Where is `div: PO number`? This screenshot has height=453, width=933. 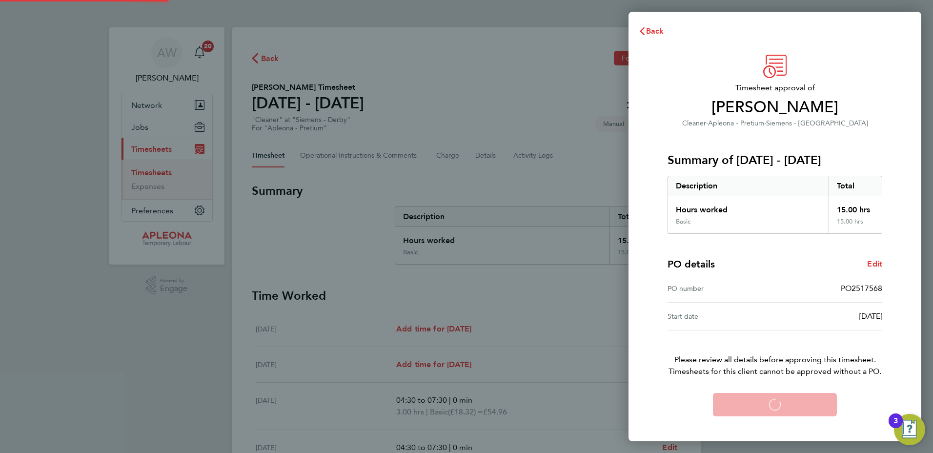
div: PO number is located at coordinates (721, 288).